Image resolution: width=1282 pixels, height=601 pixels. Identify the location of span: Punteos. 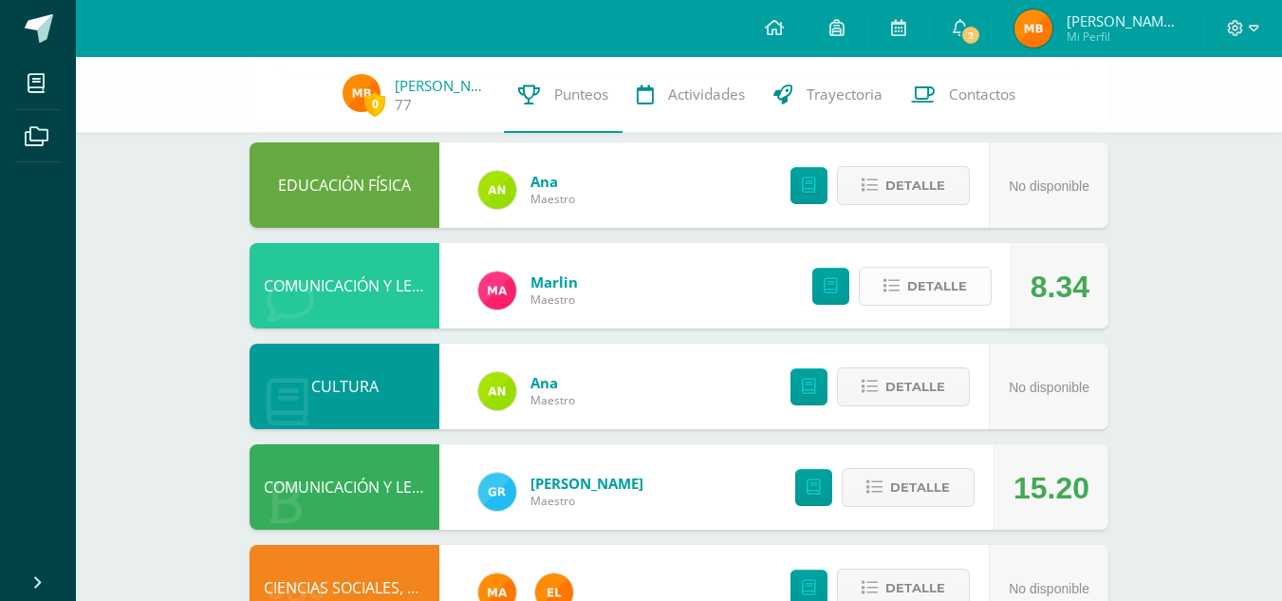
(581, 94).